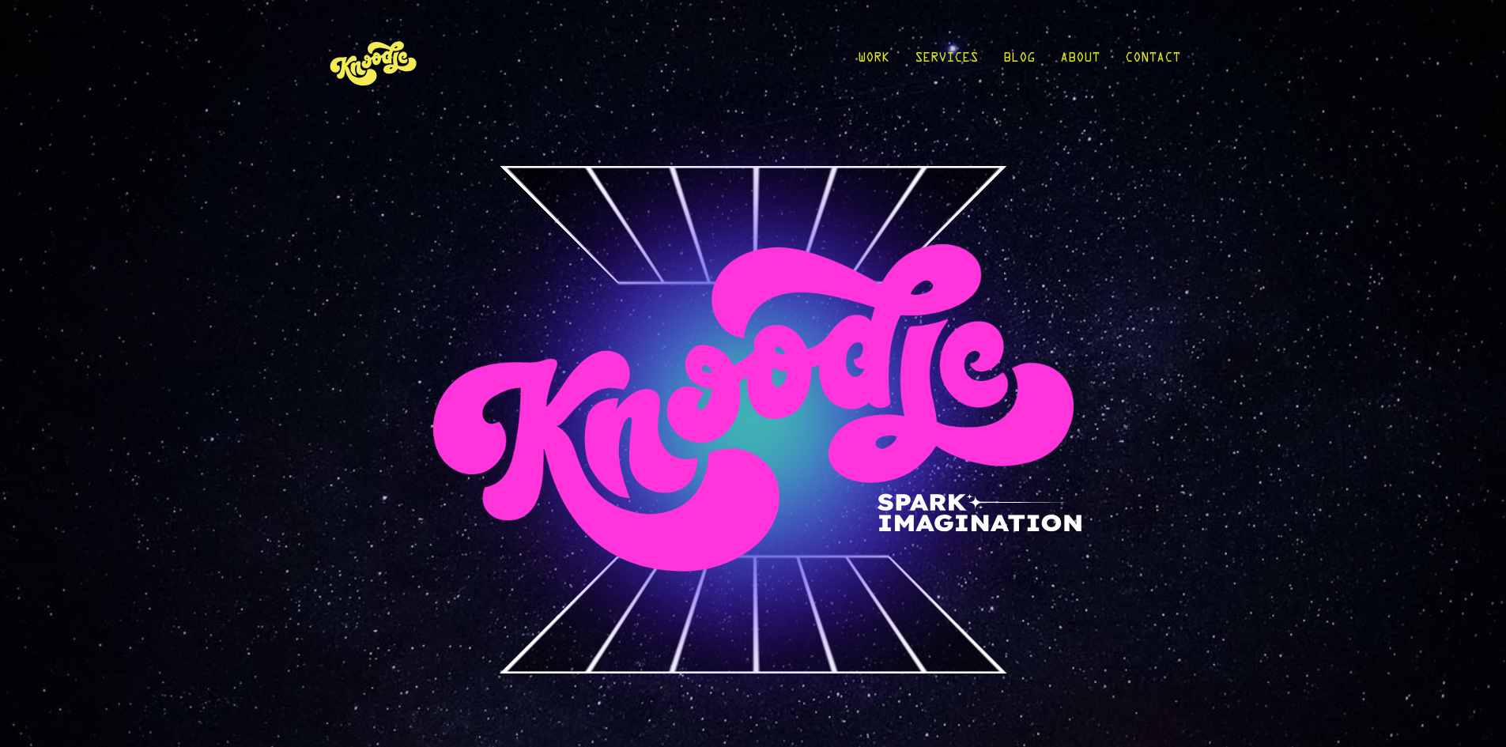 The image size is (1506, 747). I want to click on a: Blog, so click(1019, 62).